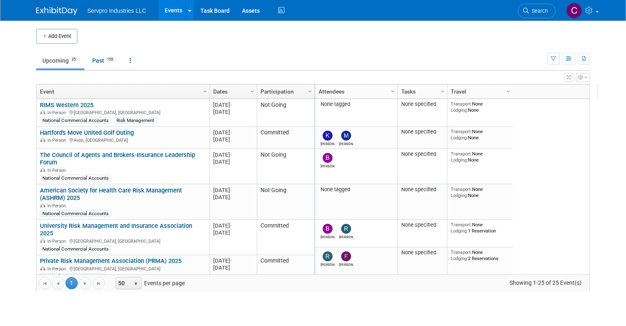  What do you see at coordinates (74, 59) in the screenshot?
I see `span: 25` at bounding box center [74, 59].